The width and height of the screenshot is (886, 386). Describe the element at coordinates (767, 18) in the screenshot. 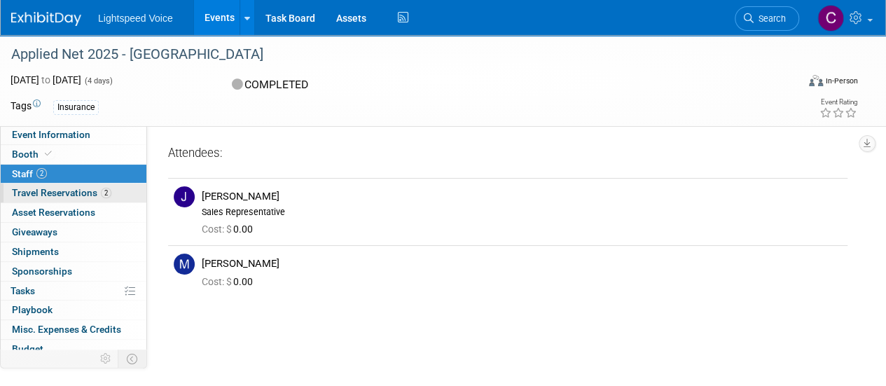

I see `a: Search` at that location.